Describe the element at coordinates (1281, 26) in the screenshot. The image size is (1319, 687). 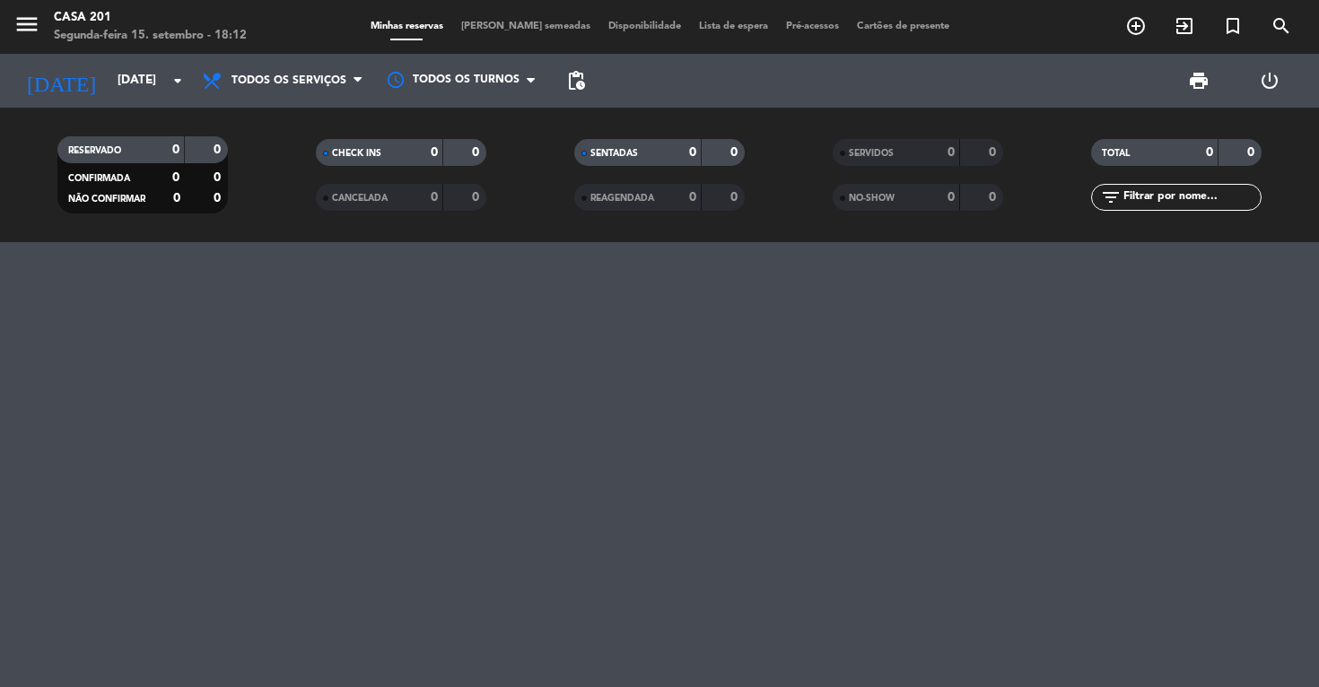
I see `i: search` at that location.